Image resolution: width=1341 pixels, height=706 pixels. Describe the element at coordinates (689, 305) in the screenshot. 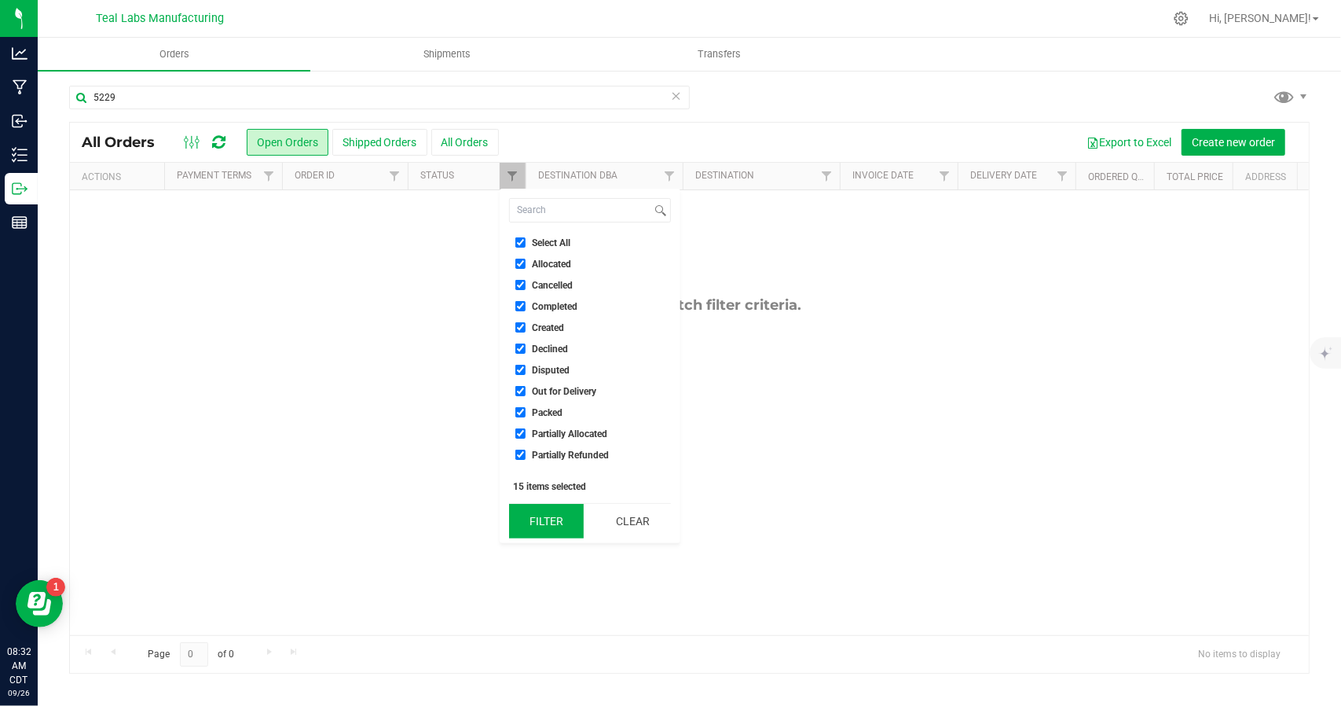

I see `div: No orders match filter criteria.` at that location.